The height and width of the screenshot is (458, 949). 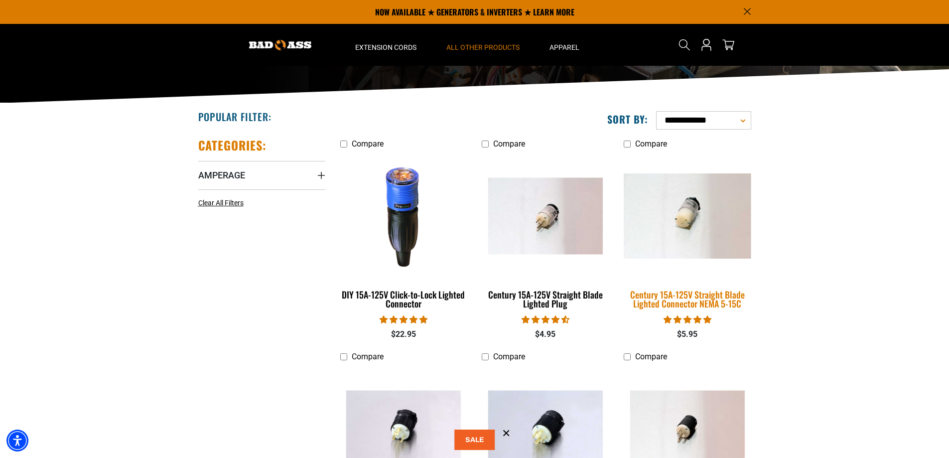 What do you see at coordinates (404, 319) in the screenshot?
I see `span: 4.84 stars` at bounding box center [404, 319].